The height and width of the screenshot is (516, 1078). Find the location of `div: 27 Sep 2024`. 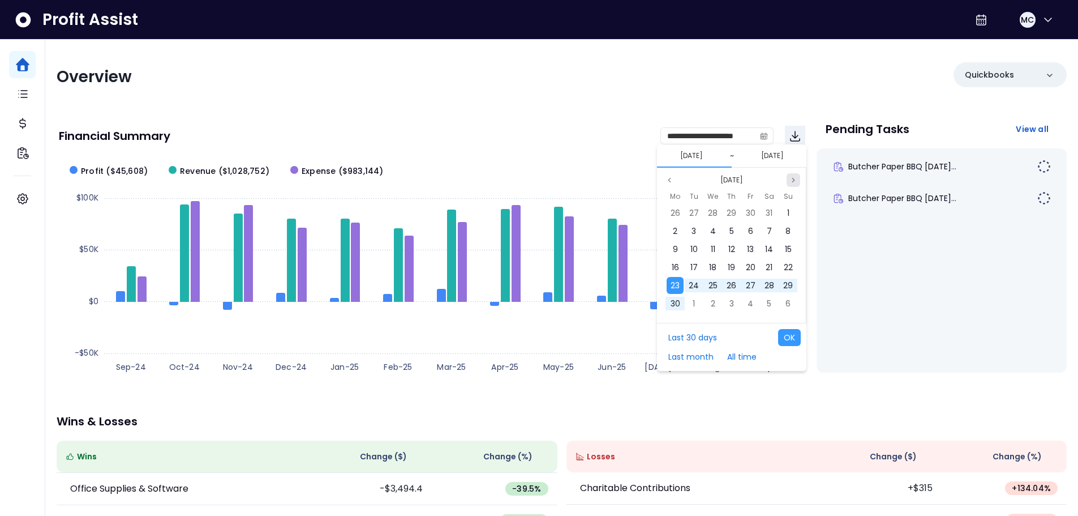

div: 27 Sep 2024 is located at coordinates (750, 285).